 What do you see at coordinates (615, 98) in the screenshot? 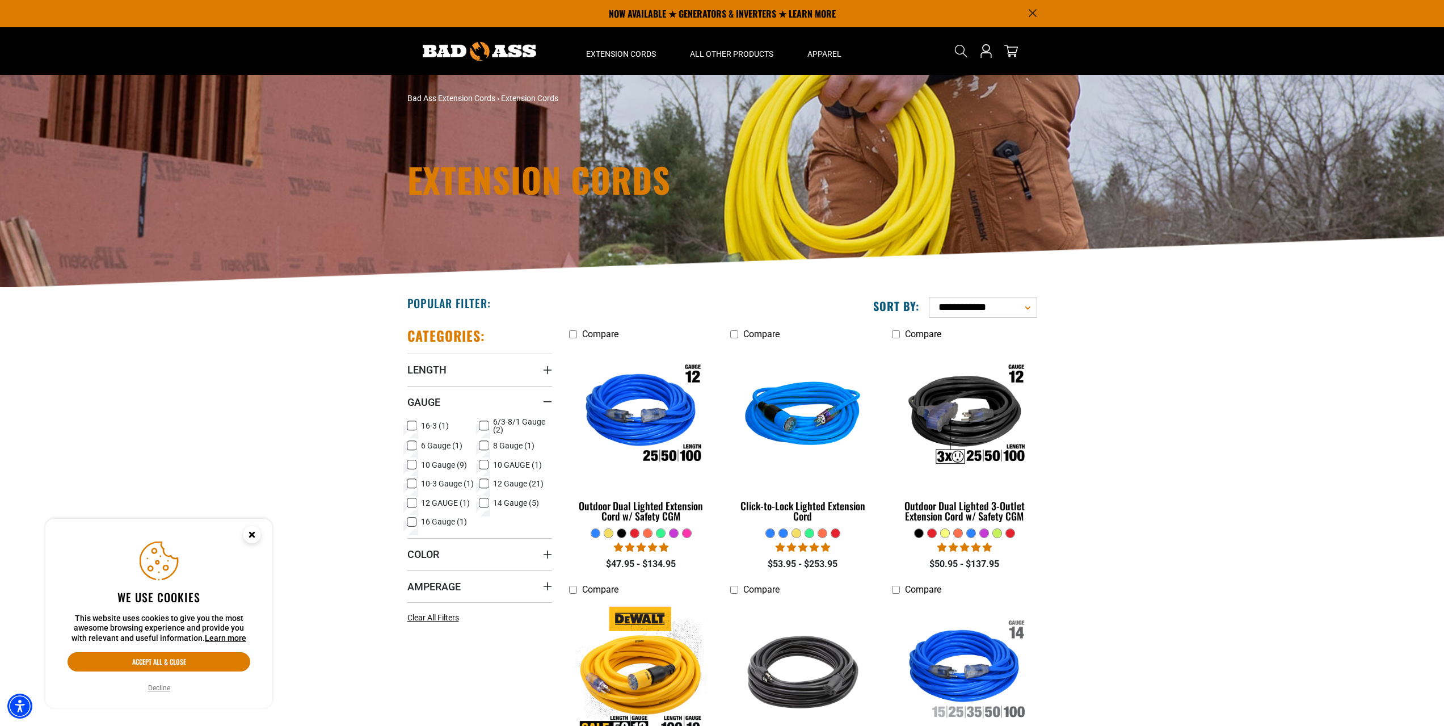
I see `nav: breadcrumbs` at bounding box center [615, 98].